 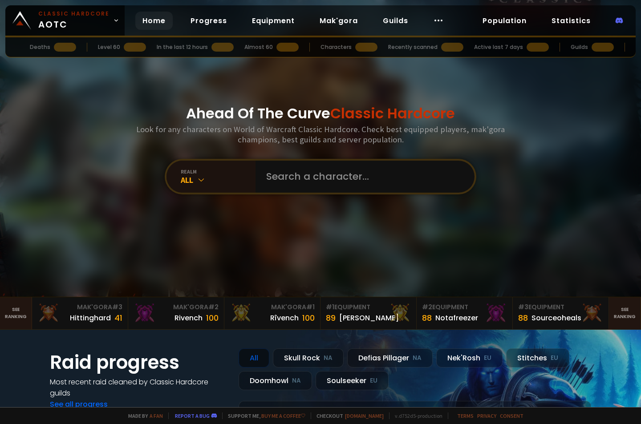 I want to click on a: Guilds, so click(x=395, y=20).